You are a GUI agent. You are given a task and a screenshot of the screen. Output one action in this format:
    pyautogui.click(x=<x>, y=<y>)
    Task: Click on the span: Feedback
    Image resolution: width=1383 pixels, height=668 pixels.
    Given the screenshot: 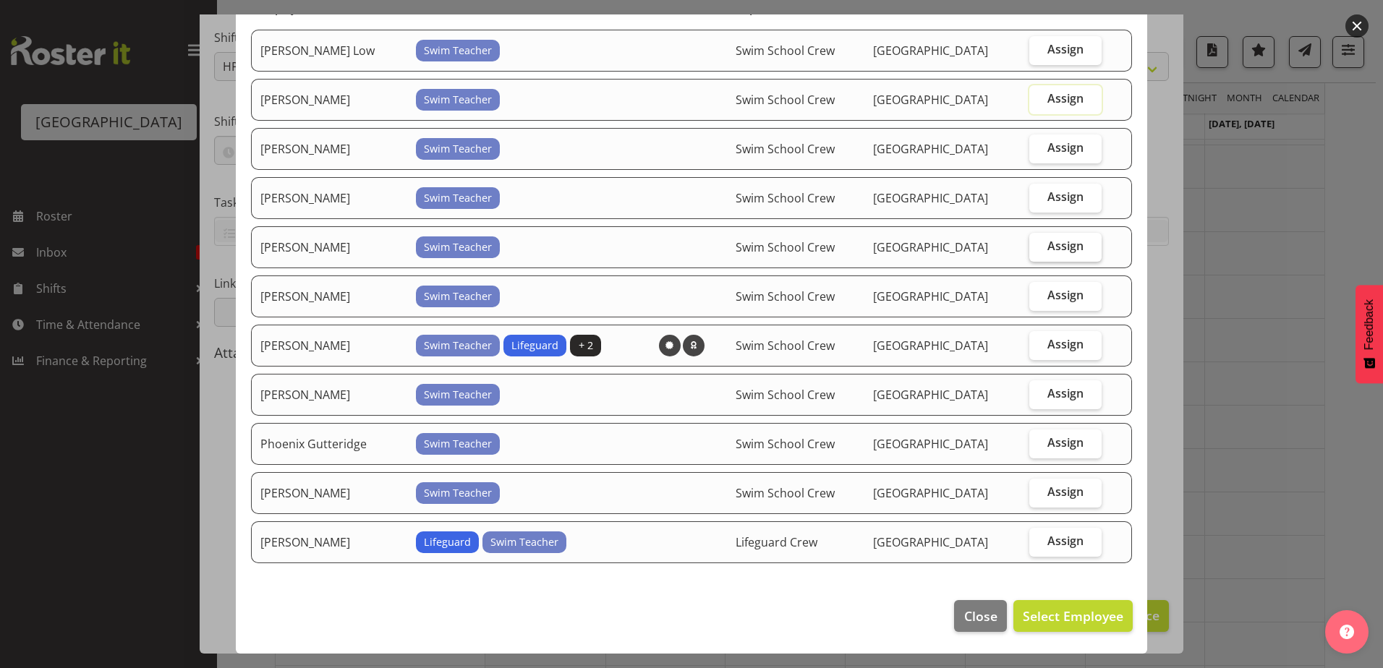 What is the action you would take?
    pyautogui.click(x=1369, y=325)
    